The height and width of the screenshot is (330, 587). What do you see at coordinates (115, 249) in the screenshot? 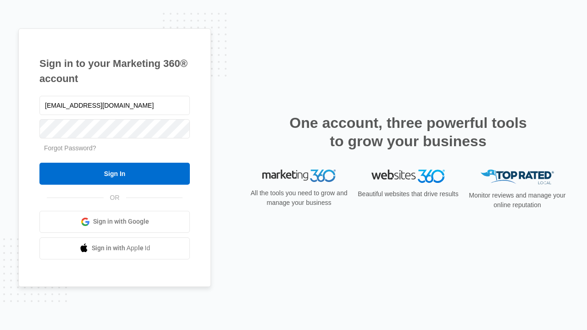
I see `a: Sign in with Apple Id` at bounding box center [115, 249].